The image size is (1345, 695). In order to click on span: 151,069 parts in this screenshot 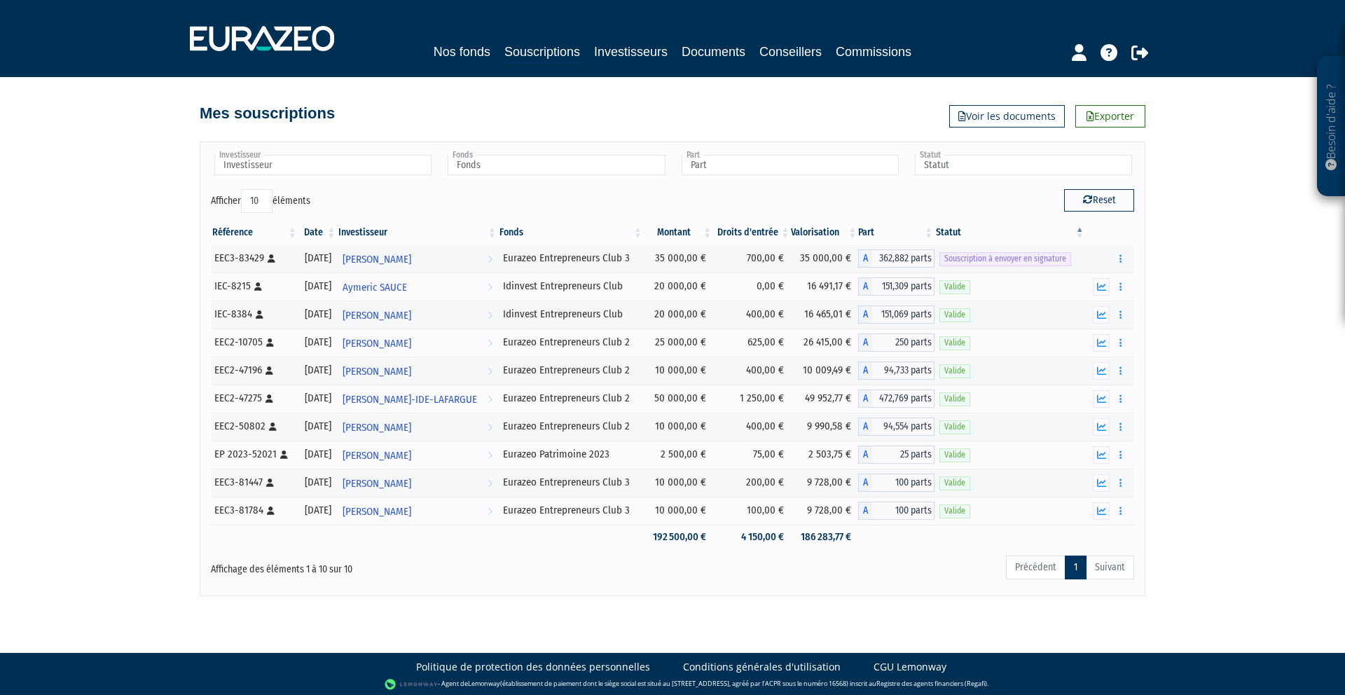, I will do `click(903, 315)`.